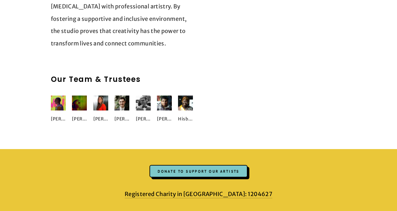 This screenshot has height=211, width=397. Describe the element at coordinates (165, 103) in the screenshot. I see `img: Tharek Ali` at that location.